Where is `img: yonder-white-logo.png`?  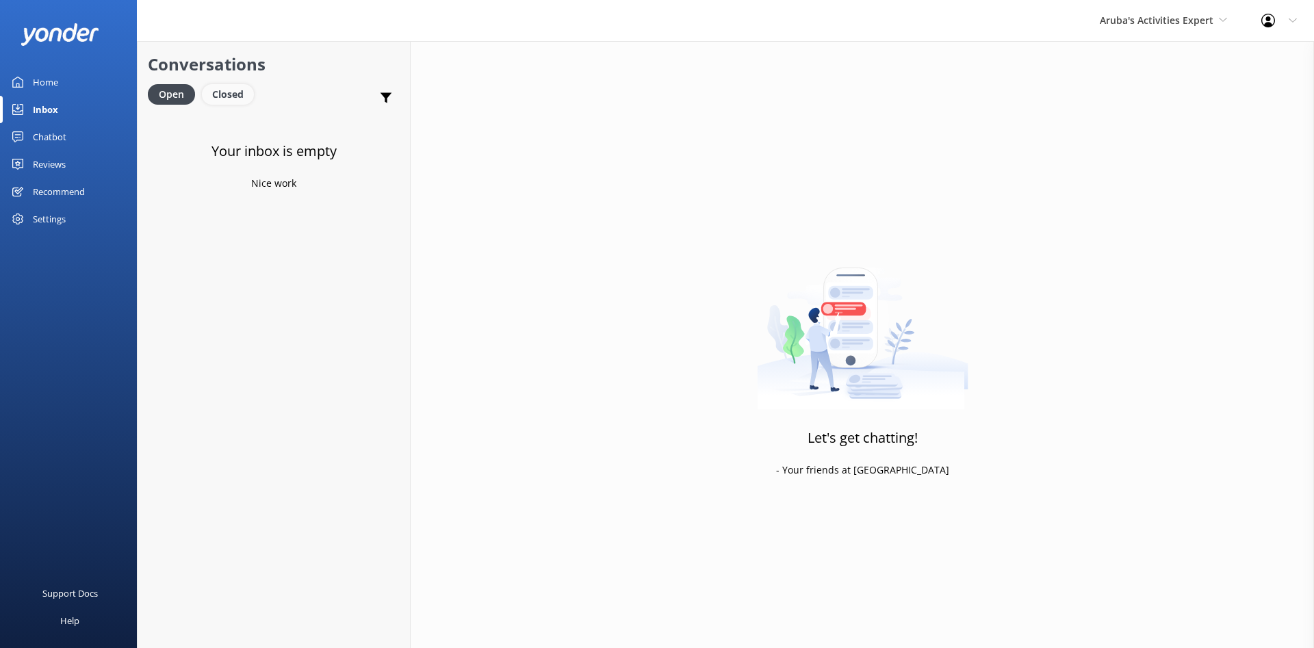 img: yonder-white-logo.png is located at coordinates (60, 34).